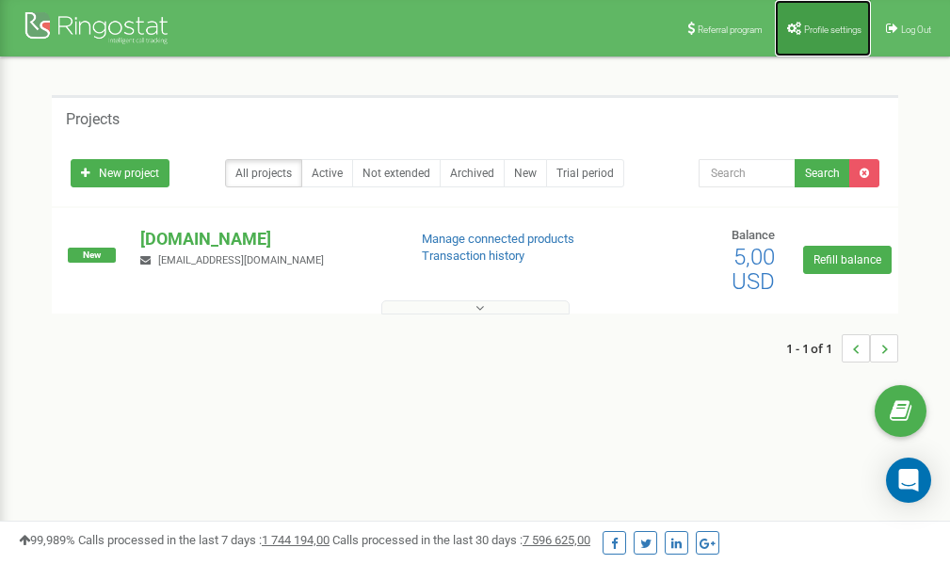 The image size is (950, 564). What do you see at coordinates (814, 348) in the screenshot?
I see `span: 1 - 1 of 1` at bounding box center [814, 348].